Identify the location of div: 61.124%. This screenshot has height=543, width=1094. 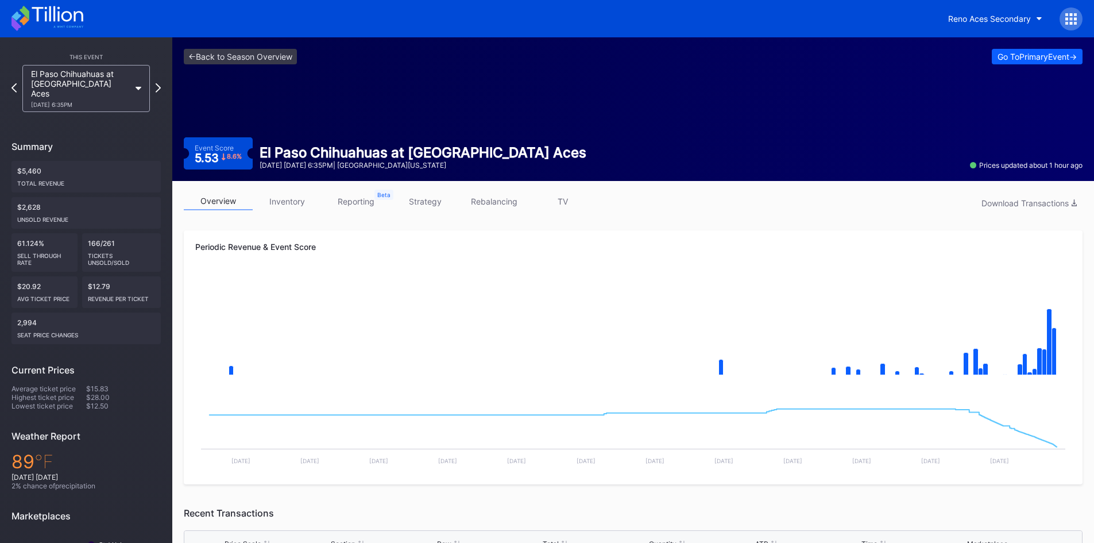
(44, 252).